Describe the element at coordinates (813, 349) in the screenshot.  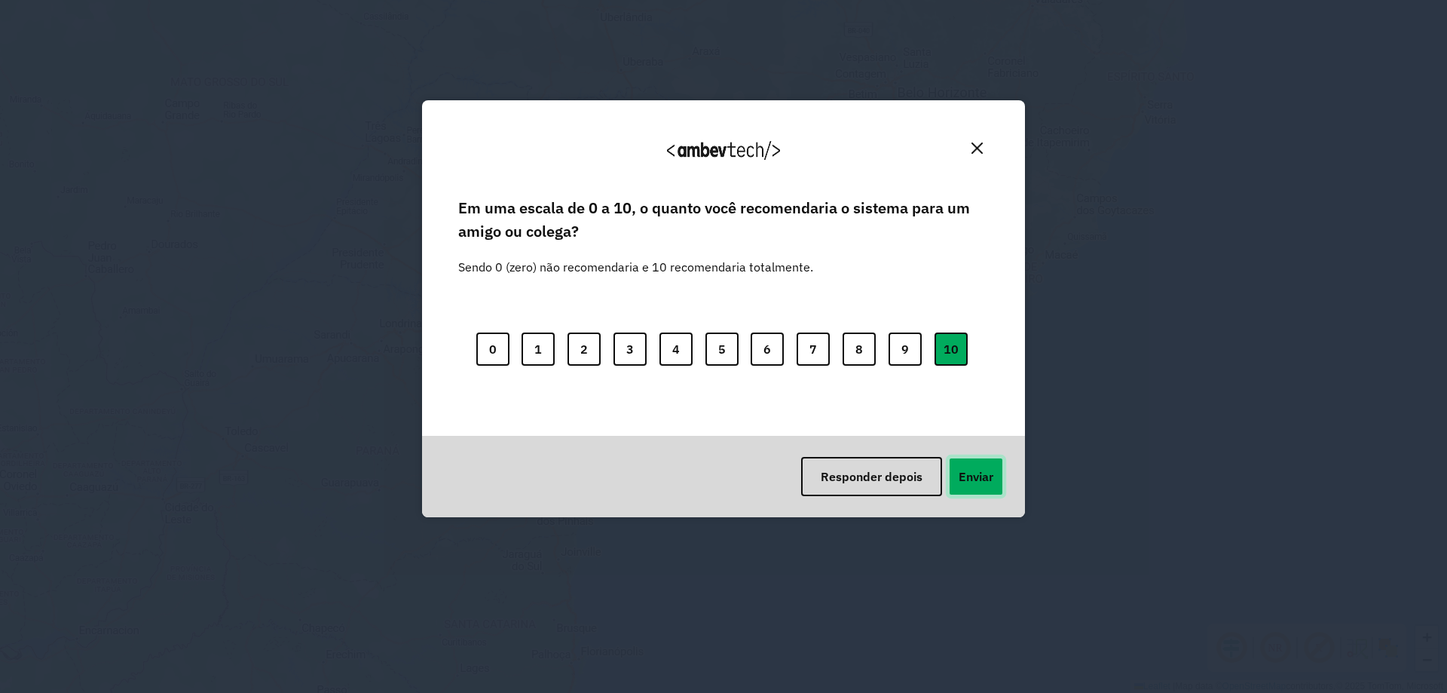
I see `button: 7` at that location.